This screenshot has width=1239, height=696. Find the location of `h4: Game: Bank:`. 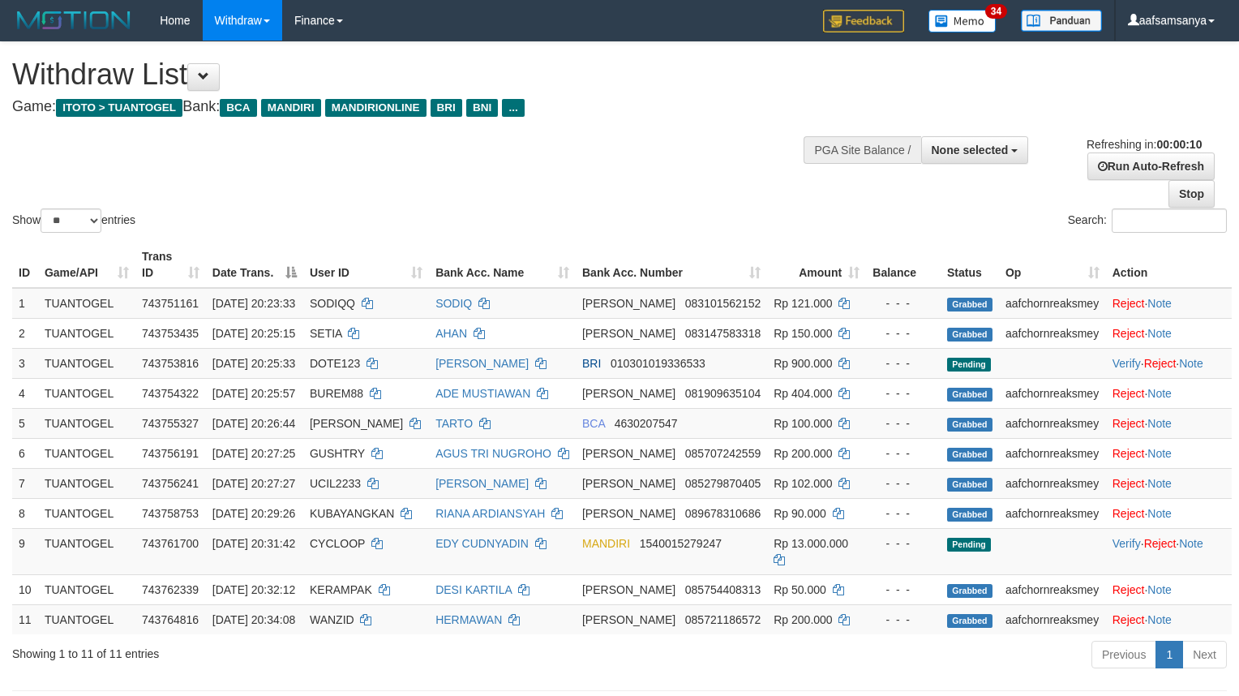

h4: Game: Bank: is located at coordinates (411, 107).